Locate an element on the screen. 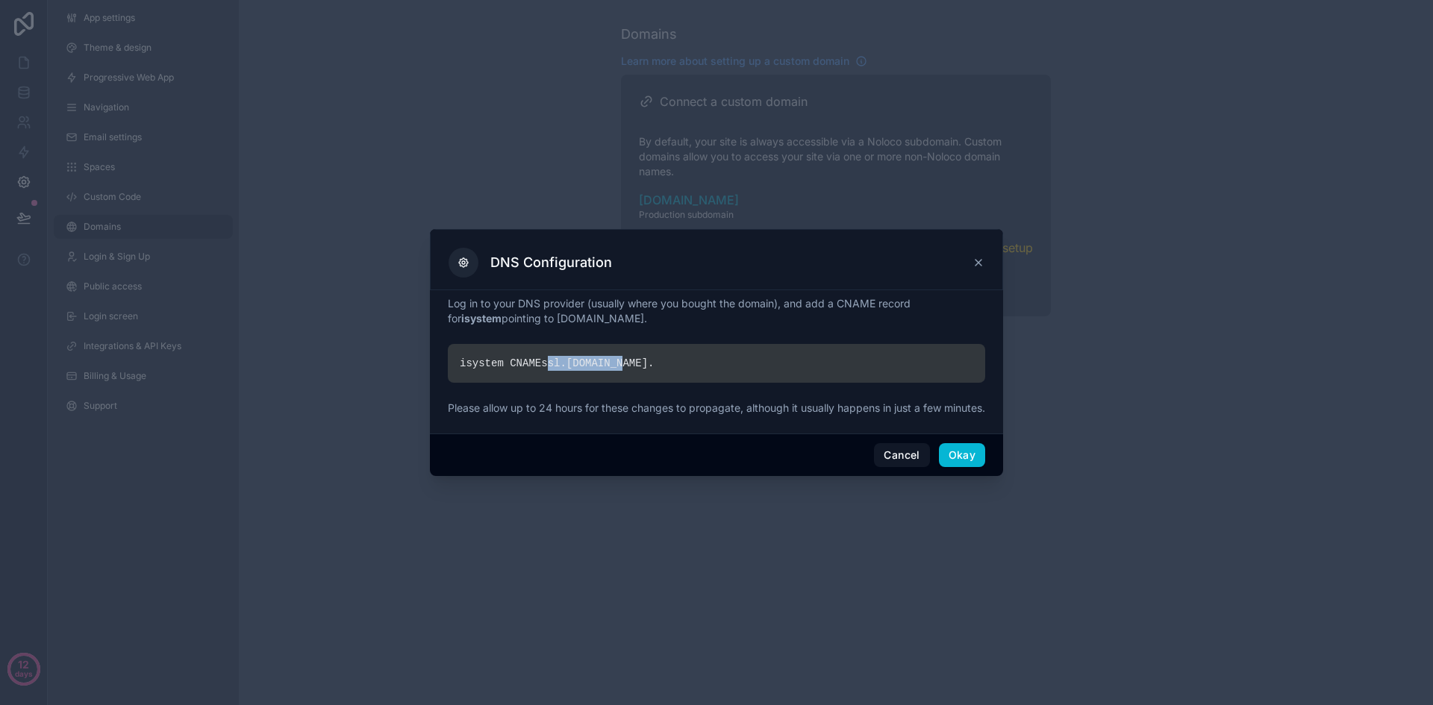  p: Please allow up to 24 hours for these changes to propagate, although it usually happens in just a... is located at coordinates (717, 408).